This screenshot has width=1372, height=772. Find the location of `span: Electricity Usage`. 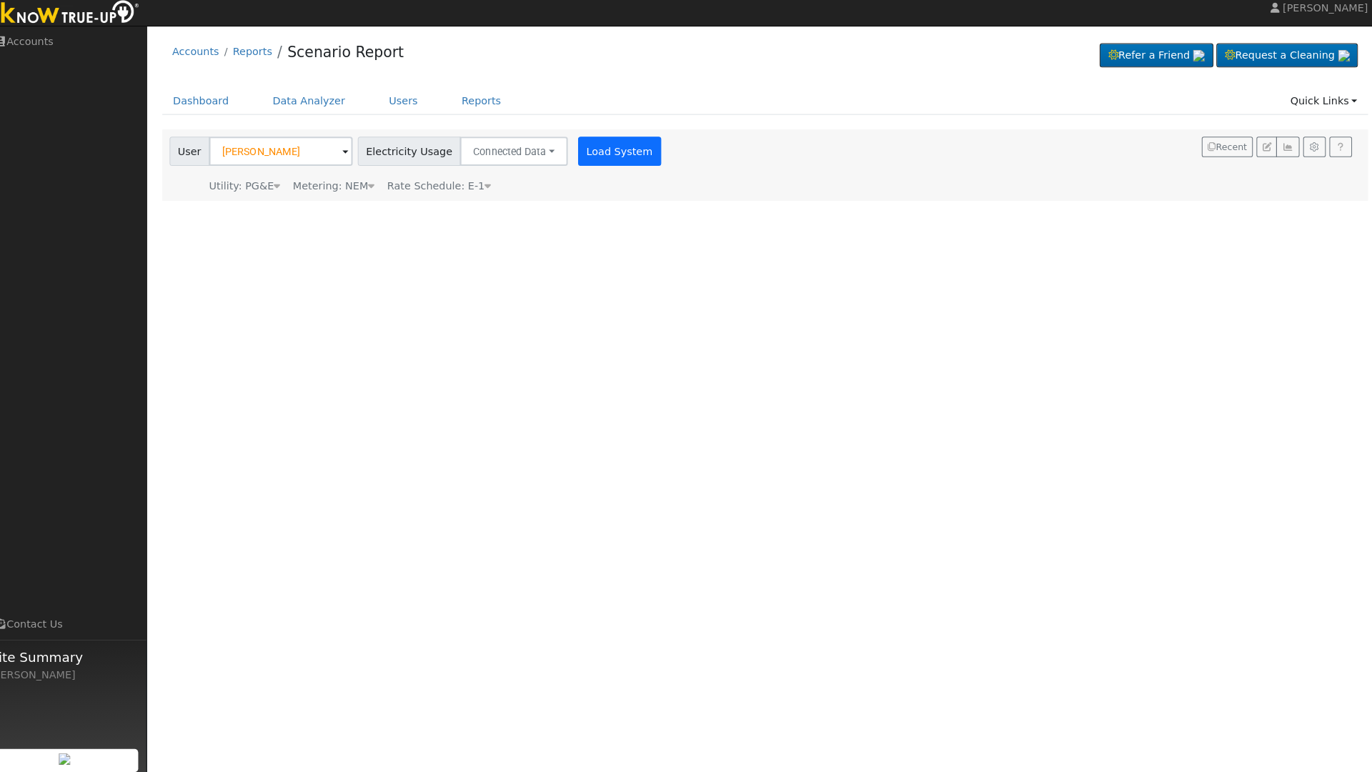

span: Electricity Usage is located at coordinates (417, 159).